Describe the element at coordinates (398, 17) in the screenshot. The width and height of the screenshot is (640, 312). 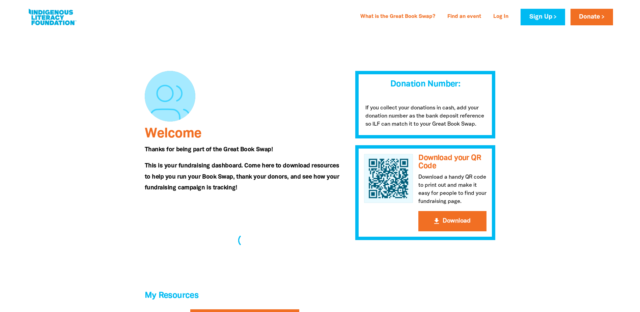
I see `a: What is the Great Book Swap?` at that location.